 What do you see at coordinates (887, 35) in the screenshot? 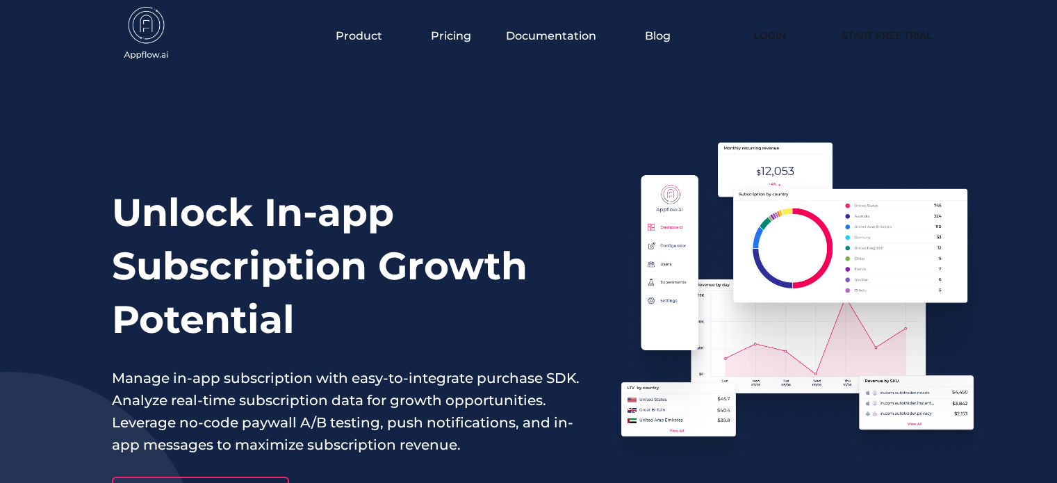
I see `a: Start Free Trial` at bounding box center [887, 35].